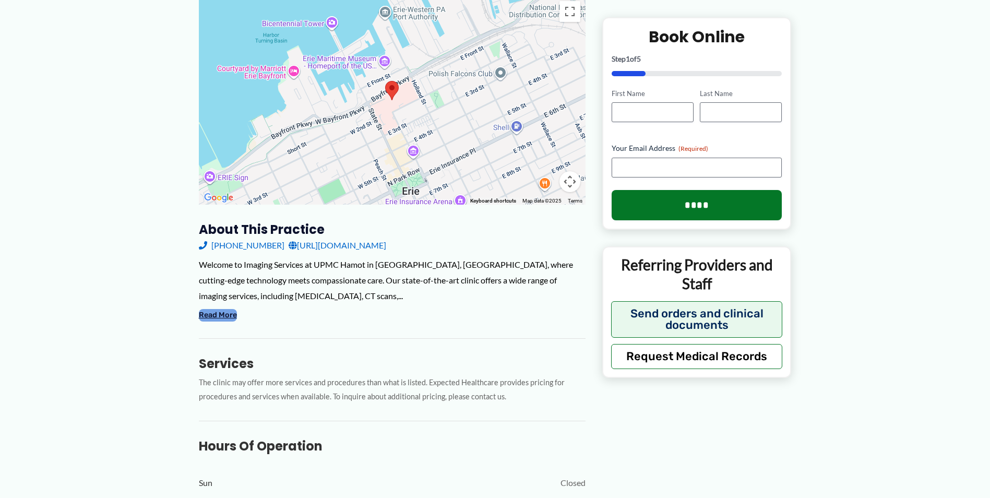  Describe the element at coordinates (697, 319) in the screenshot. I see `button: Send orders and clinical documents` at that location.